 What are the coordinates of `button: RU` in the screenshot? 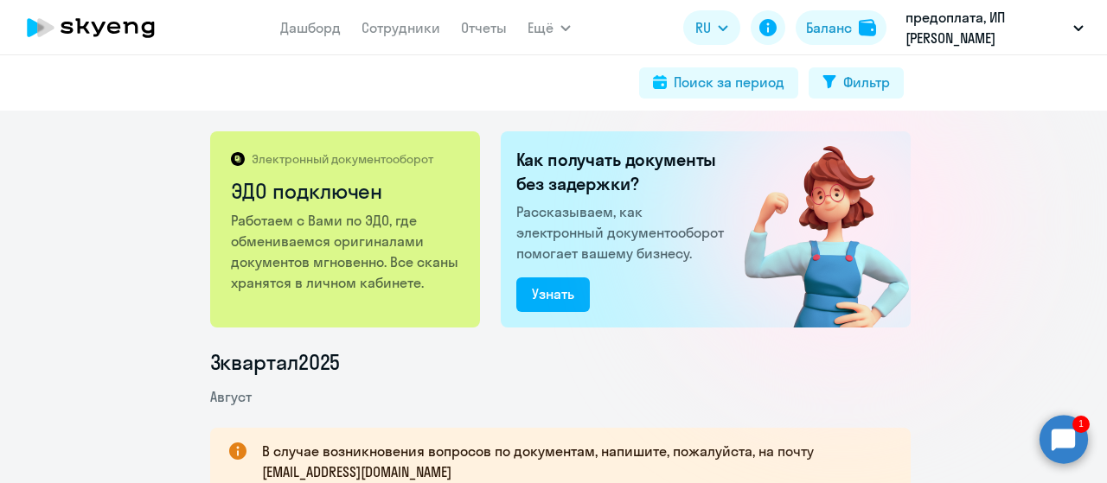 It's located at (712, 28).